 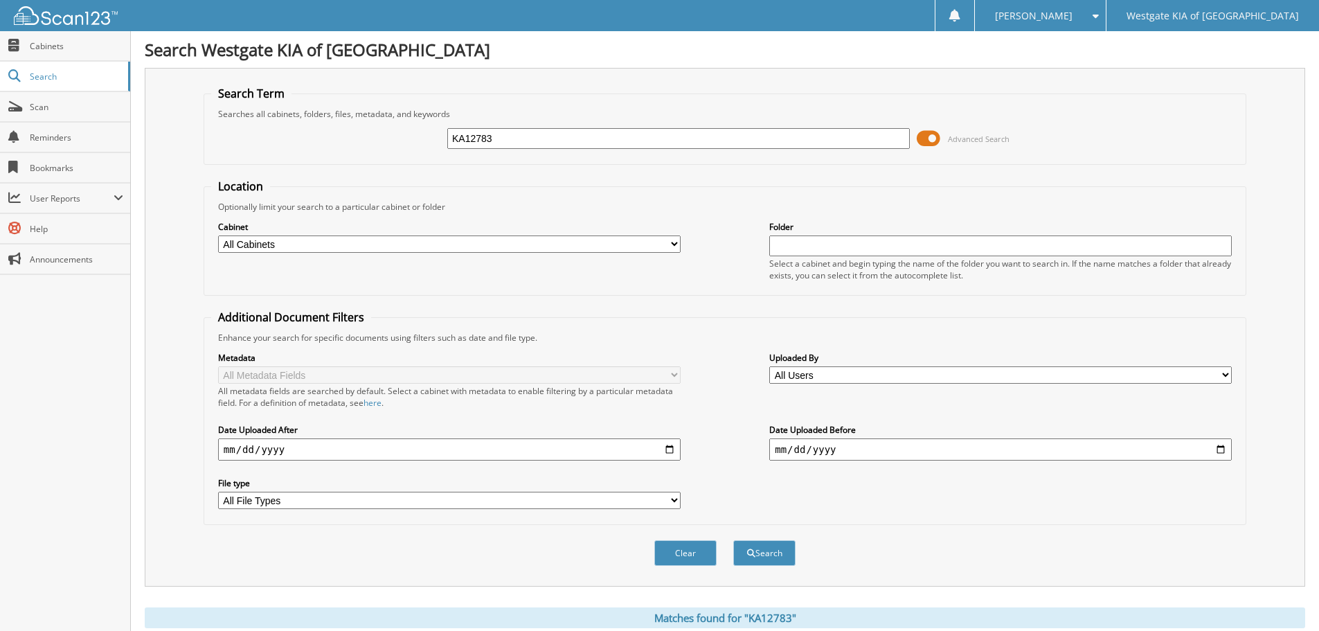 What do you see at coordinates (71, 198) in the screenshot?
I see `span: User Reports` at bounding box center [71, 198].